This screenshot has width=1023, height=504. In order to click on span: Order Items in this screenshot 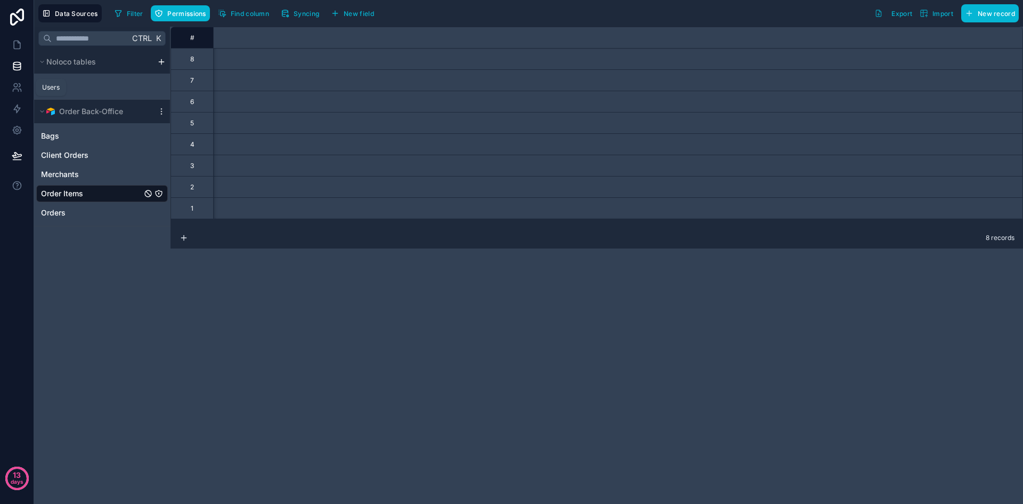, I will do `click(62, 193)`.